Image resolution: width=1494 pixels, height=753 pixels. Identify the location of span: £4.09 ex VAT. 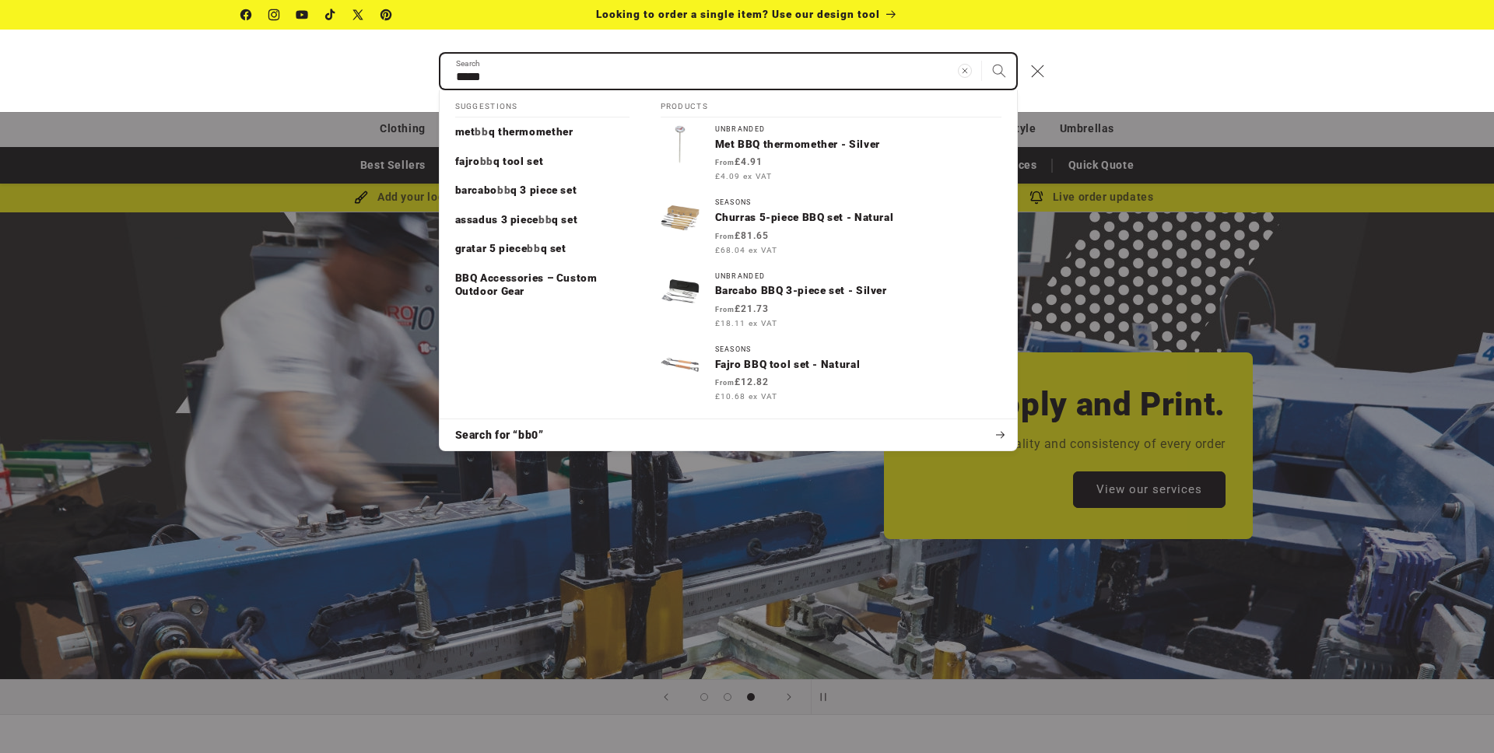
(743, 176).